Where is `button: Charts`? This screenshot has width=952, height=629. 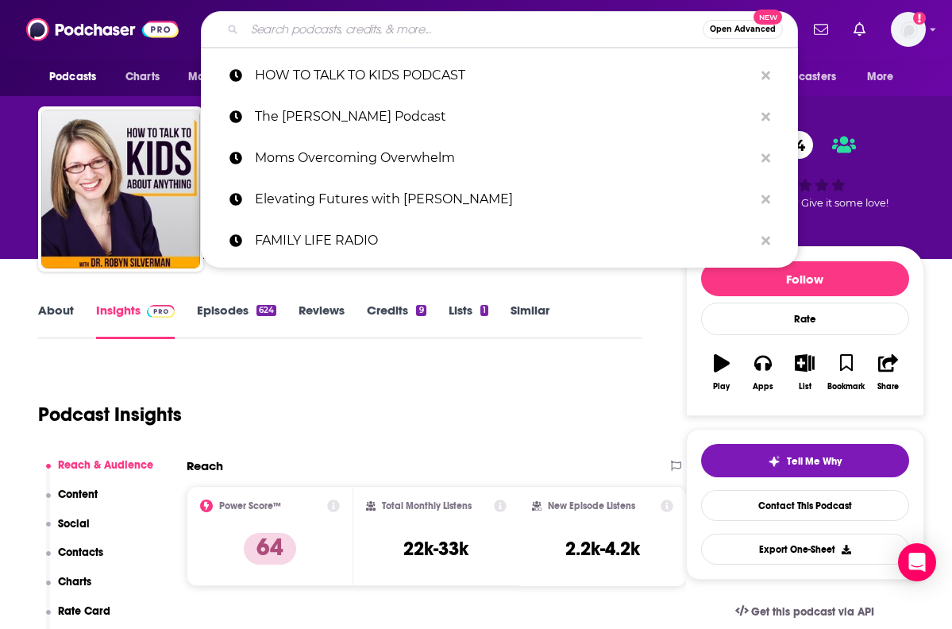
button: Charts is located at coordinates (69, 589).